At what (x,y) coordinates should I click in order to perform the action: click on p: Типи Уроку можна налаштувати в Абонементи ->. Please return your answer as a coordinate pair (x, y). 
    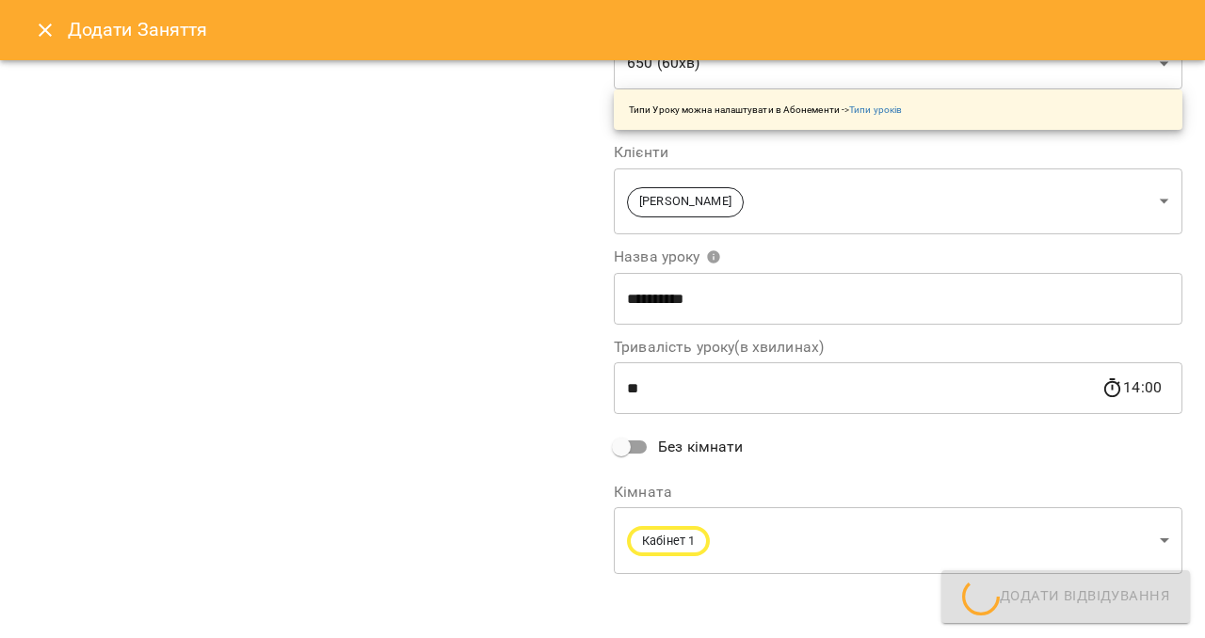
    Looking at the image, I should click on (766, 109).